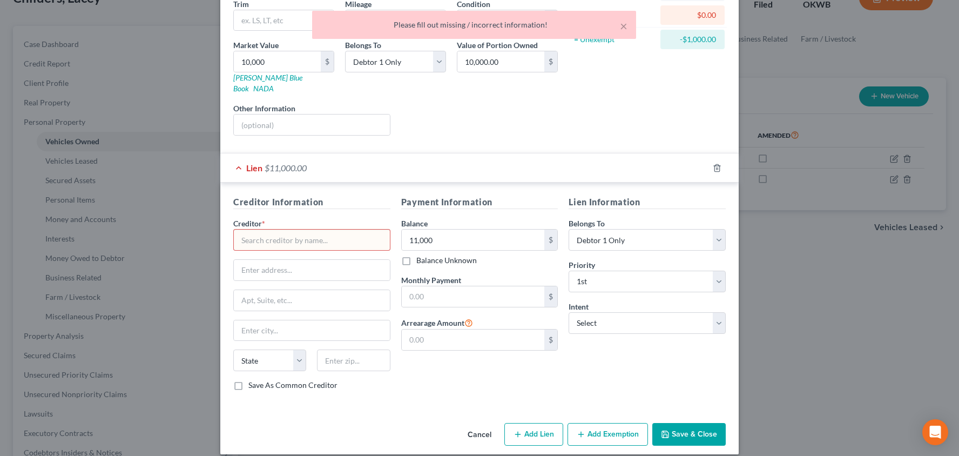  Describe the element at coordinates (247, 223) in the screenshot. I see `span: Creditor` at that location.